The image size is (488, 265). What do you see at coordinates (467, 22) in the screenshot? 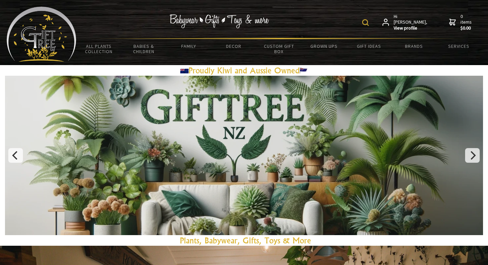
I see `span: 0 items` at bounding box center [467, 22].